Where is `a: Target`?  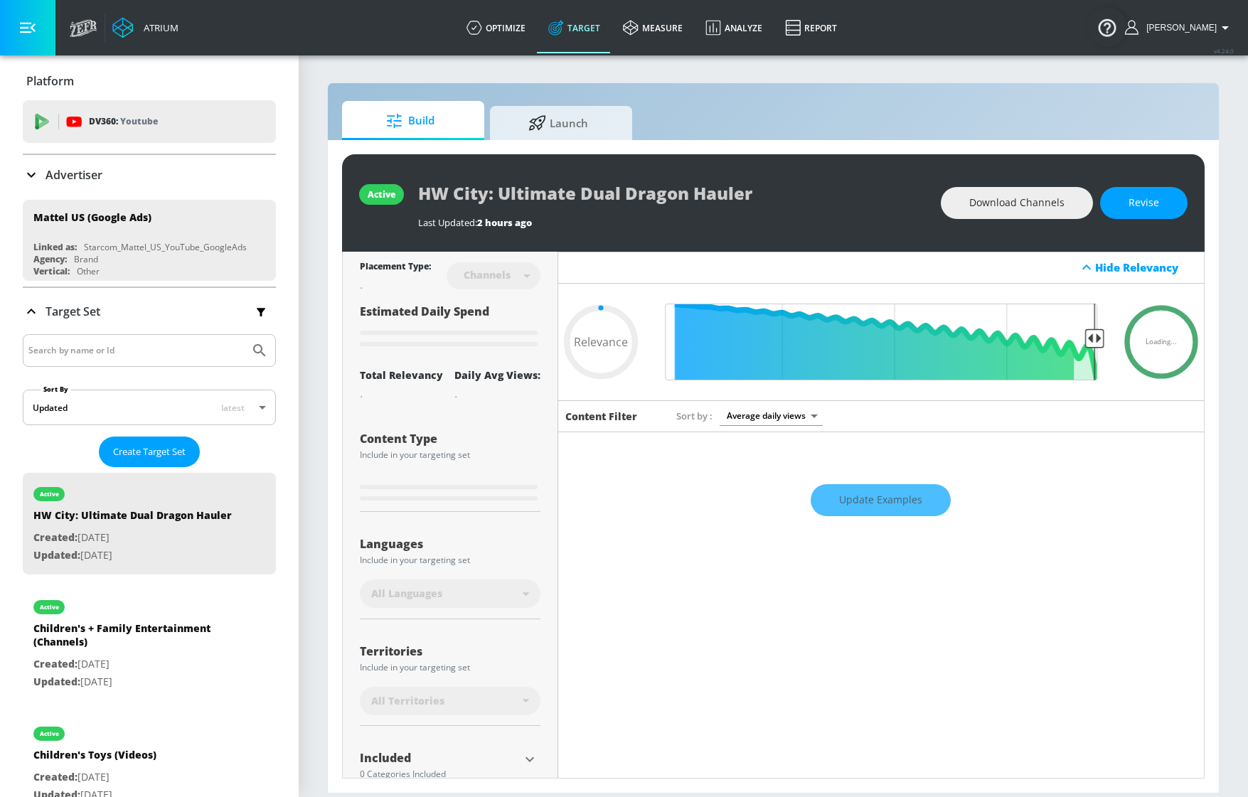 a: Target is located at coordinates (574, 28).